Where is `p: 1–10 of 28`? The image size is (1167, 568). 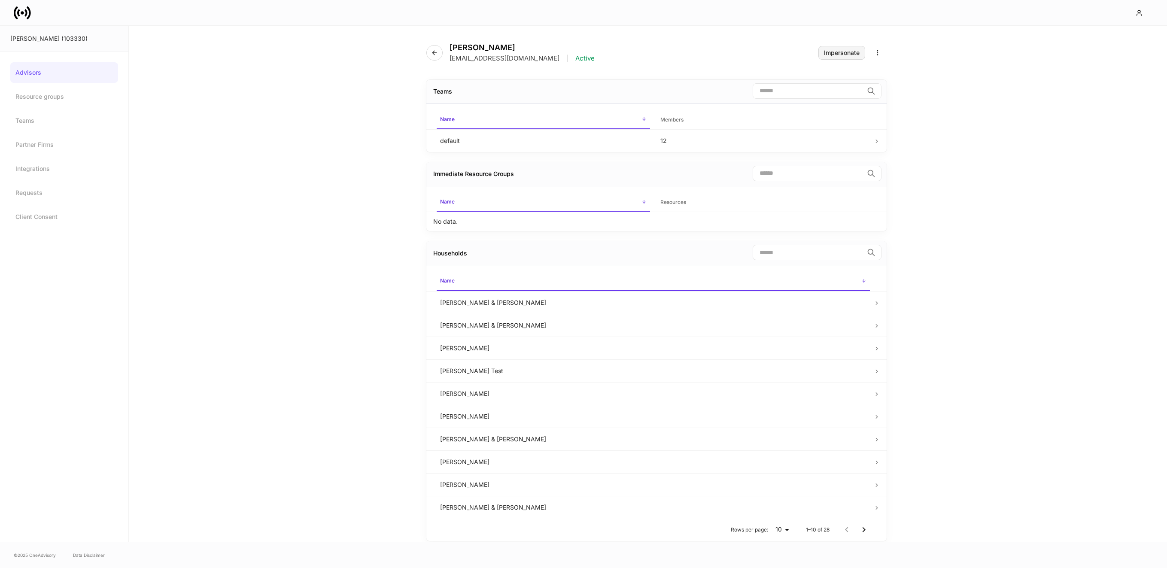 p: 1–10 of 28 is located at coordinates (817, 530).